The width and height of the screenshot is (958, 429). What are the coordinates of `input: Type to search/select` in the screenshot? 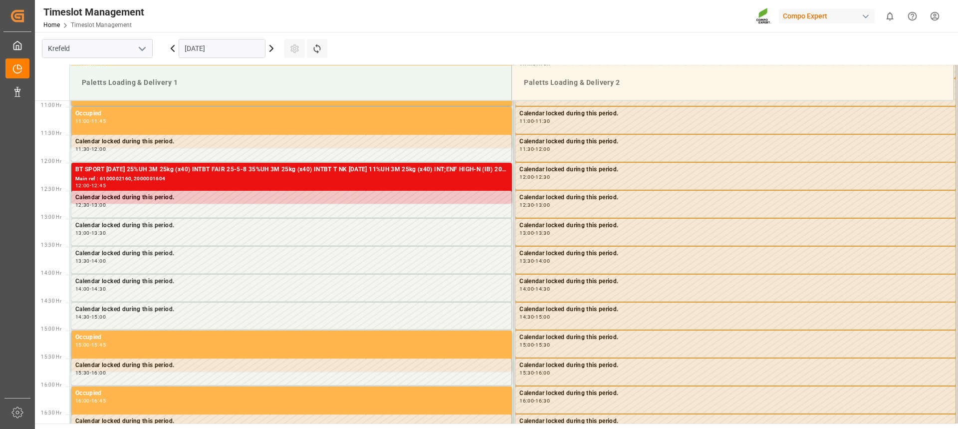 It's located at (97, 48).